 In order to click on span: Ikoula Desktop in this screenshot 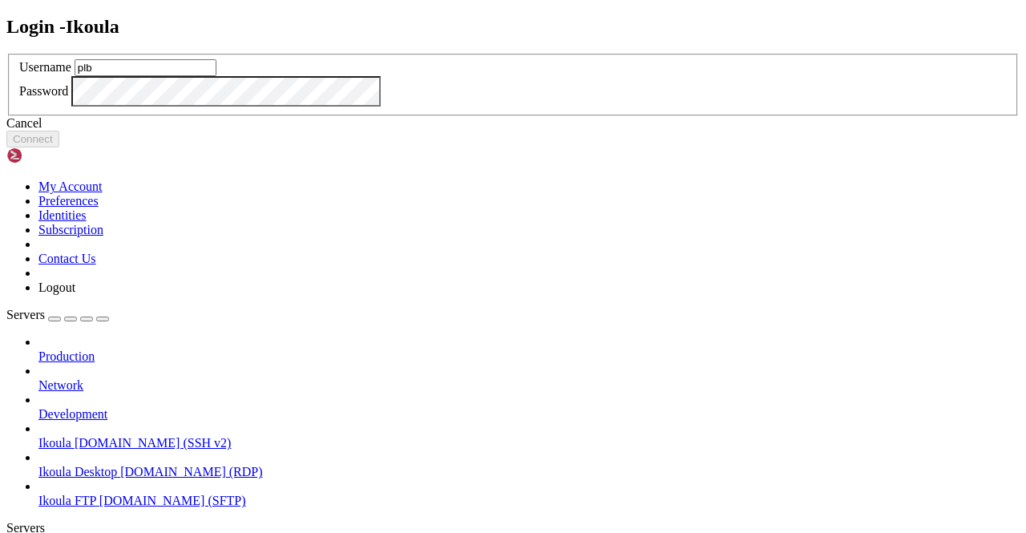, I will do `click(78, 471)`.